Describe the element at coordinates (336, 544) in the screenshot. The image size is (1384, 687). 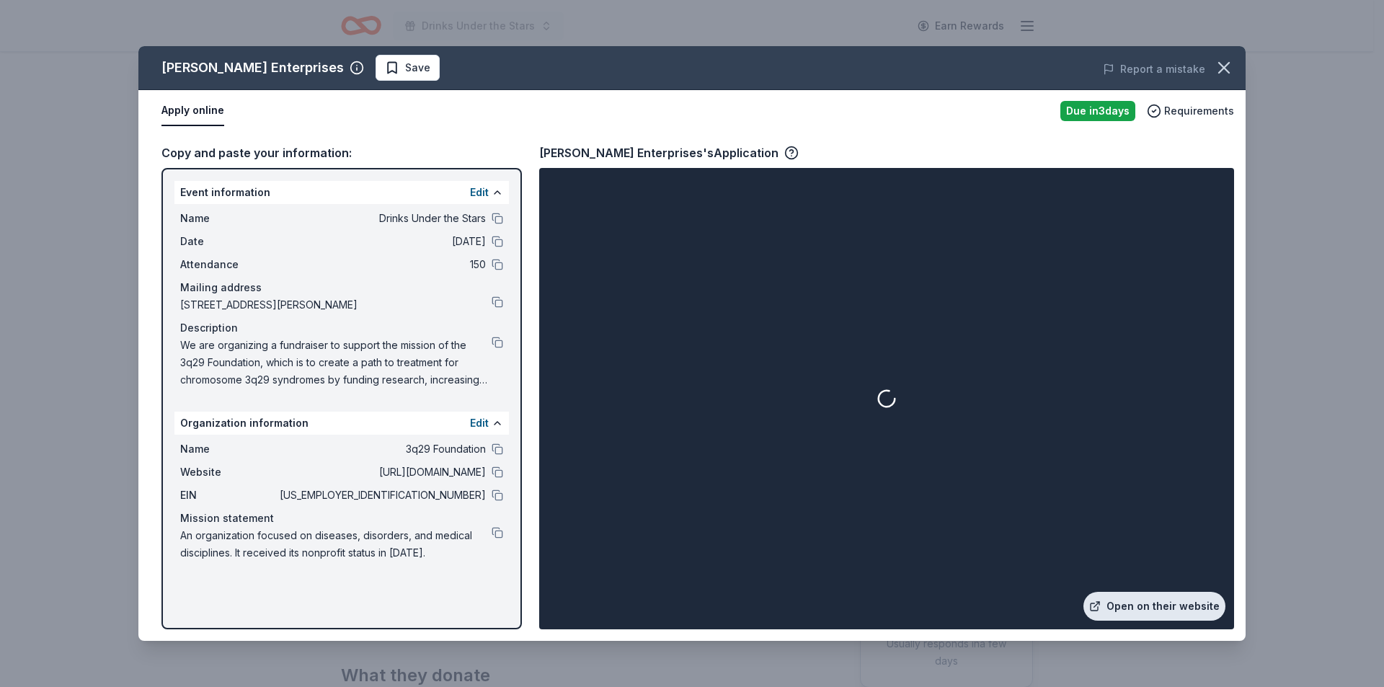
I see `span: An organization focused on diseases, disorders, and medical disciplines. It received its nonprofi...` at that location.